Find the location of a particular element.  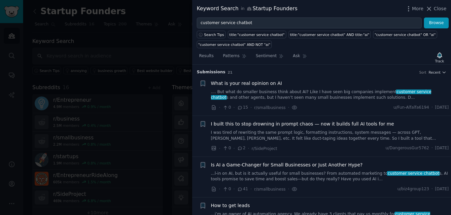

span: 41 is located at coordinates (242, 189).